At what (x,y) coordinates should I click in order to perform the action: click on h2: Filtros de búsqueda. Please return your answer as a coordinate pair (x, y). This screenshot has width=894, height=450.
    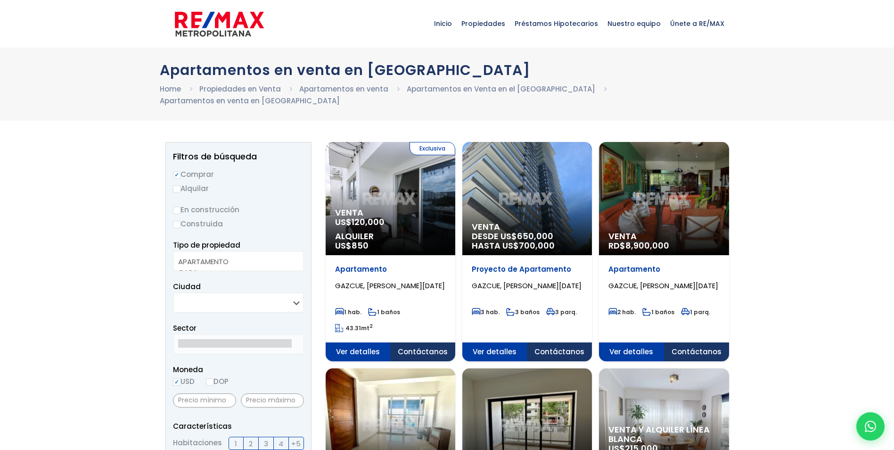
    Looking at the image, I should click on (239, 157).